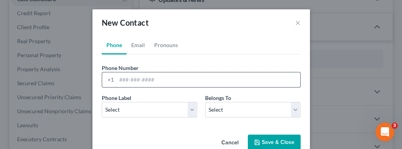 Image resolution: width=402 pixels, height=149 pixels. What do you see at coordinates (166, 45) in the screenshot?
I see `a: Pronouns` at bounding box center [166, 45].